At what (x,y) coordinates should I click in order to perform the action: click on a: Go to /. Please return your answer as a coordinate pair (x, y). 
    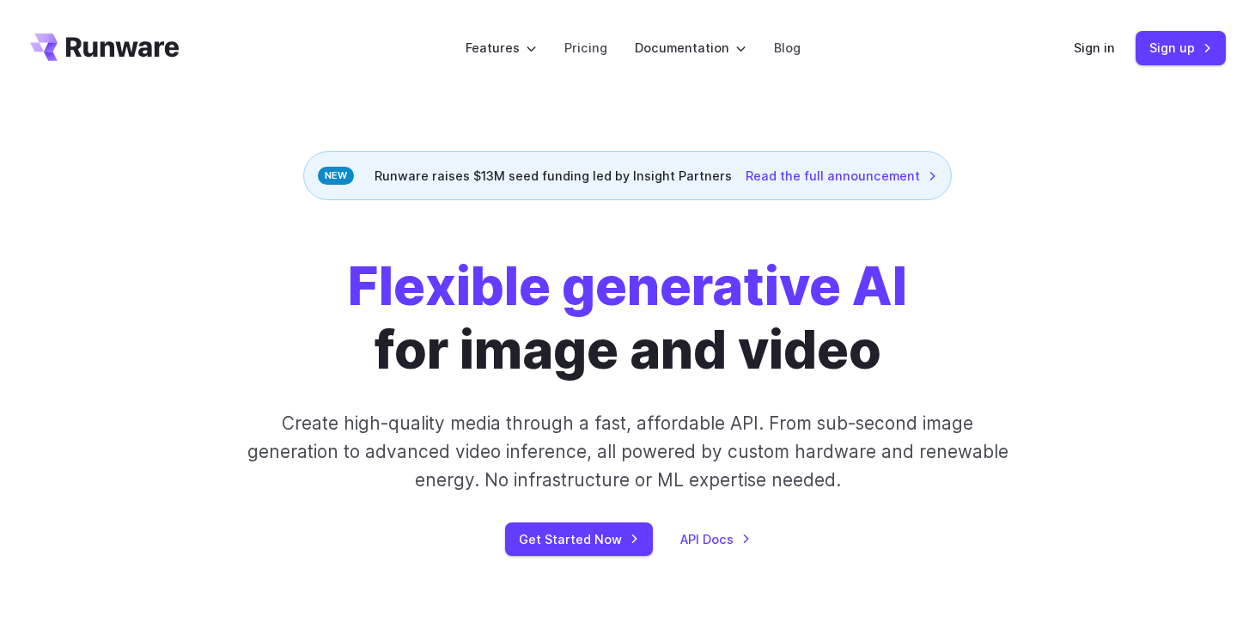
    Looking at the image, I should click on (105, 47).